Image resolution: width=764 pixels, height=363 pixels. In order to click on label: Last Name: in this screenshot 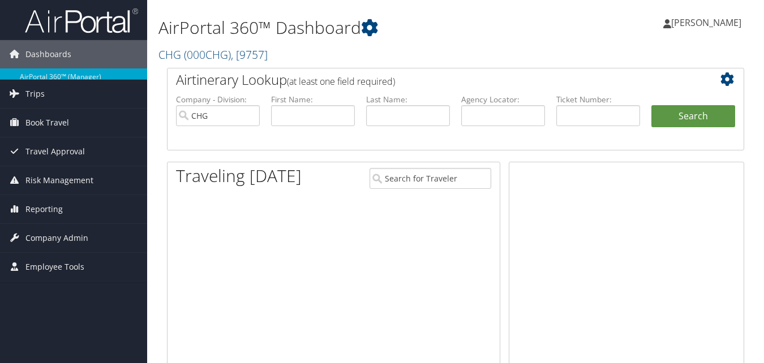, I will do `click(408, 100)`.